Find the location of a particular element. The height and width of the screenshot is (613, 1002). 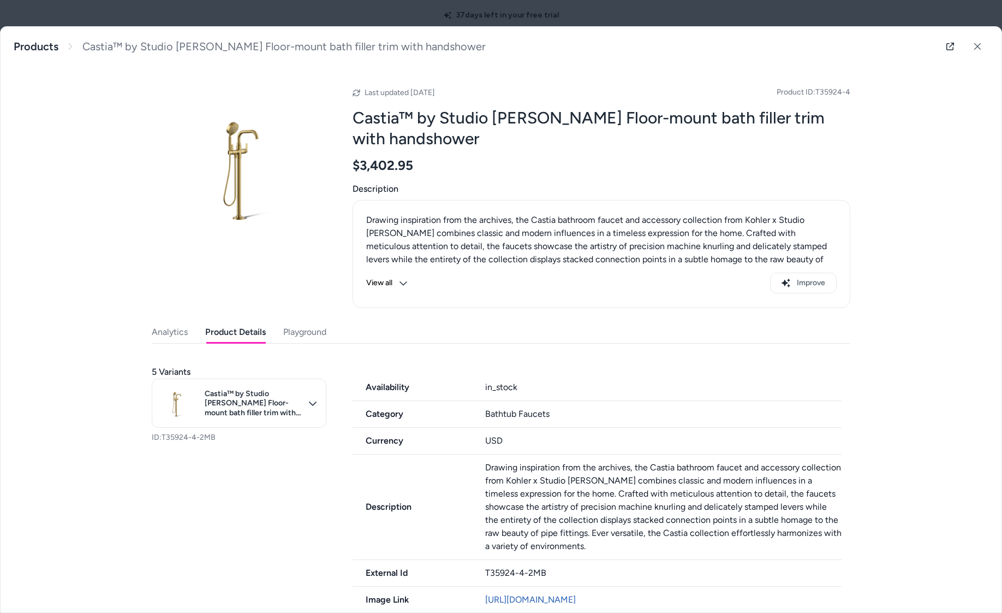

span: Category is located at coordinates (412, 414).